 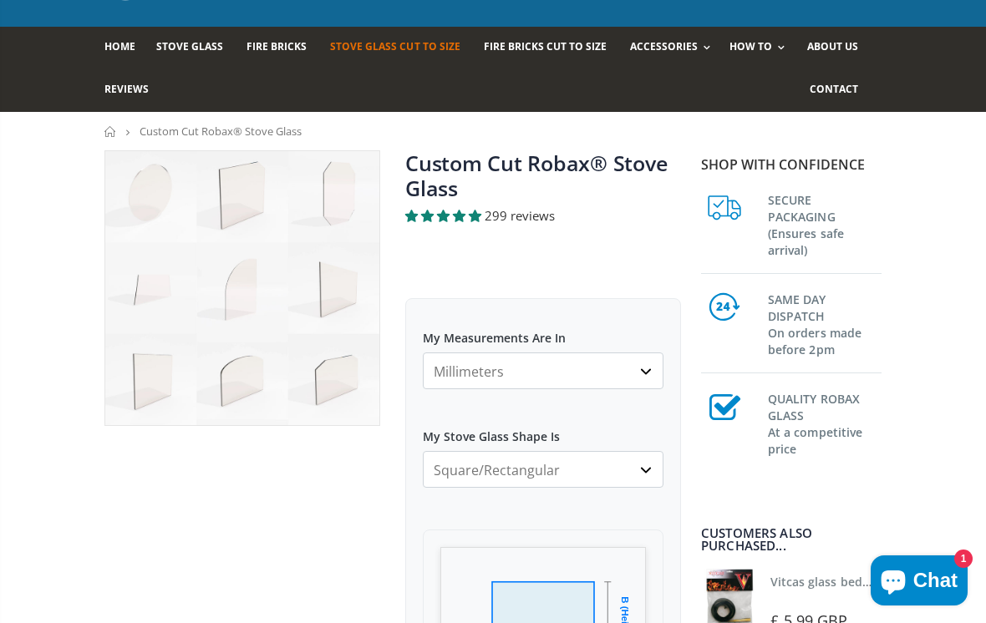 I want to click on label: My Measurements Are In, so click(x=543, y=331).